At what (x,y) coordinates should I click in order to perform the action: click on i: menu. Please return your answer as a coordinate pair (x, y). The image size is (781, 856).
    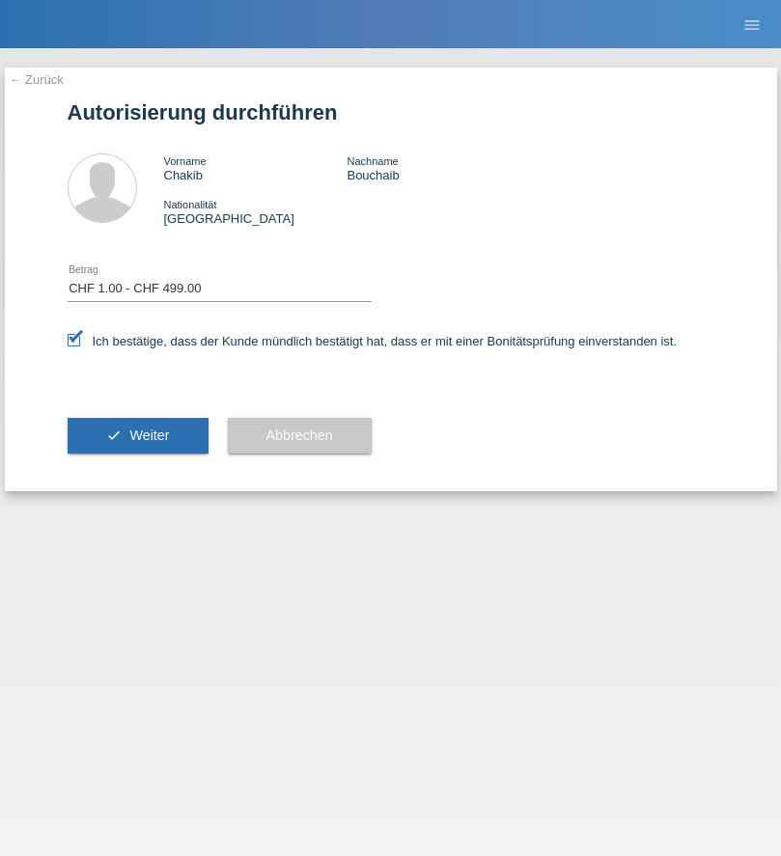
    Looking at the image, I should click on (752, 25).